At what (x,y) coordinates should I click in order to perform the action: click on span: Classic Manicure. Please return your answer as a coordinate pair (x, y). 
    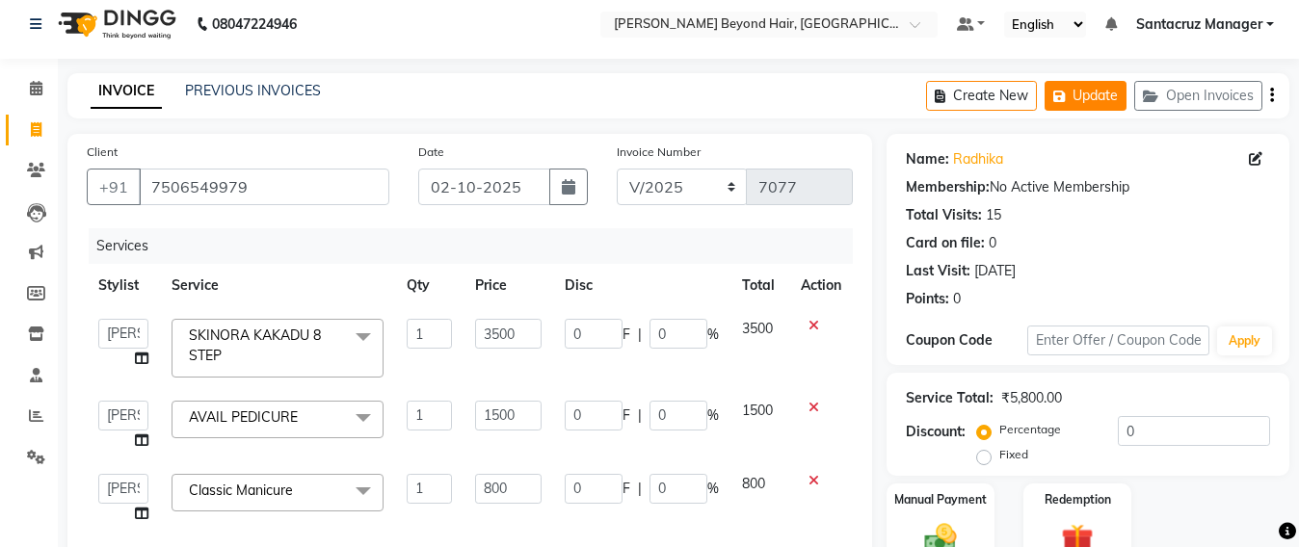
    Looking at the image, I should click on (241, 490).